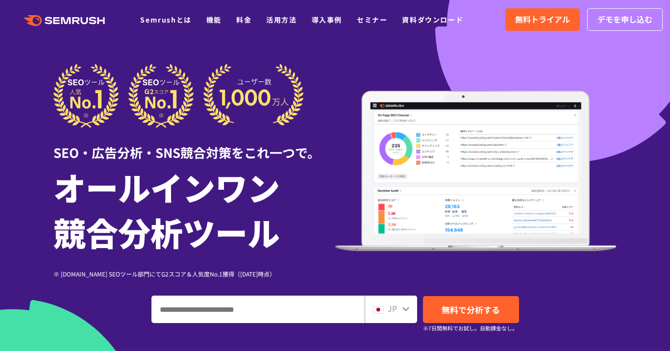 The width and height of the screenshot is (670, 351). I want to click on small: ※7日間無料でお試し。自動課金なし。, so click(470, 328).